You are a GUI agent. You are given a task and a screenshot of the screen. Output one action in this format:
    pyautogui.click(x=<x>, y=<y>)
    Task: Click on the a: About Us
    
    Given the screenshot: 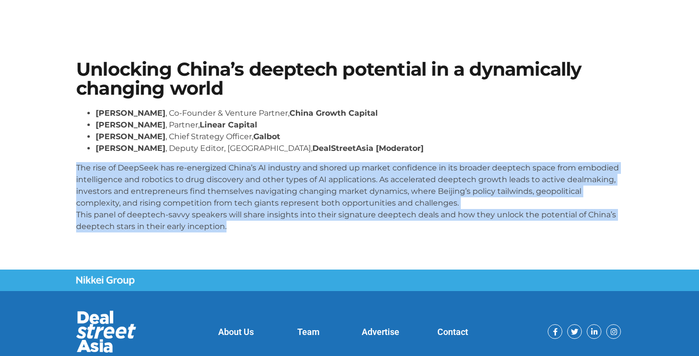 What is the action you would take?
    pyautogui.click(x=236, y=332)
    